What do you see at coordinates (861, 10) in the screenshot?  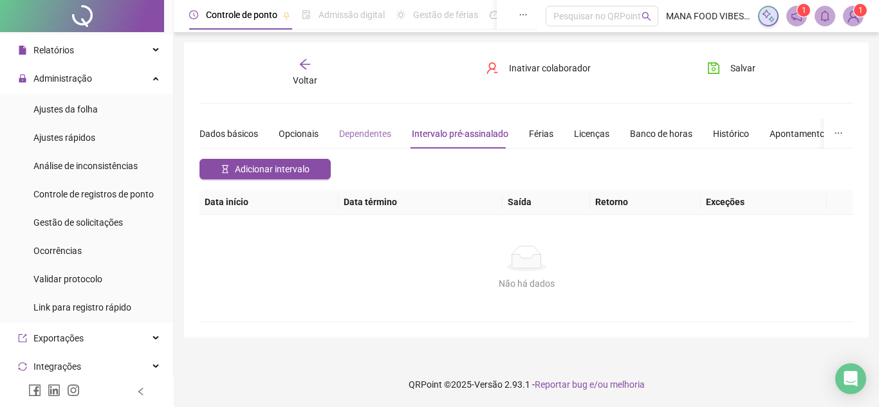 I see `sup: Atualize o seu contato no menu Meus Dados` at bounding box center [861, 10].